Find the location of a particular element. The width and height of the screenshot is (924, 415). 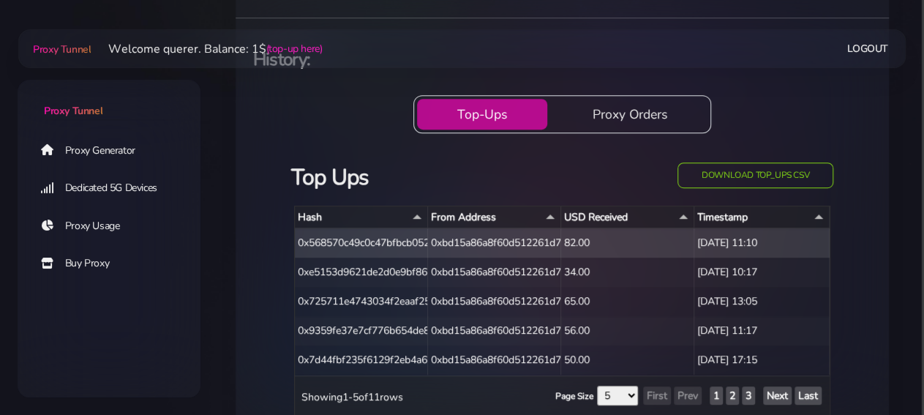

button: Show Page 1 is located at coordinates (716, 395).